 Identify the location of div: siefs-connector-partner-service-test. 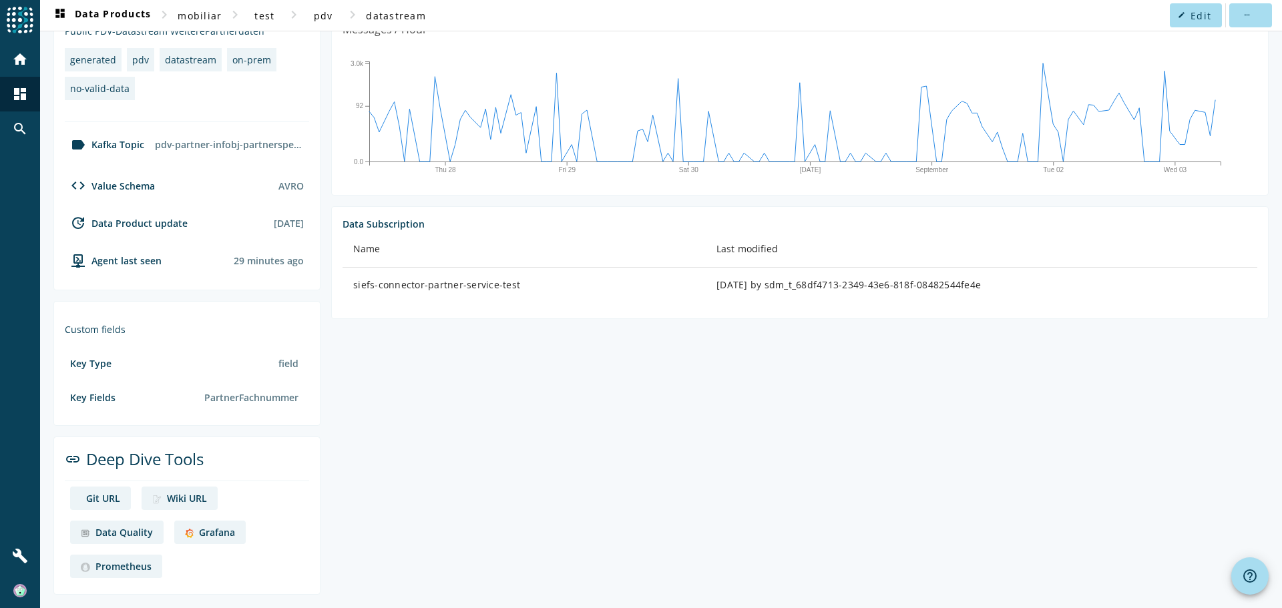
(524, 285).